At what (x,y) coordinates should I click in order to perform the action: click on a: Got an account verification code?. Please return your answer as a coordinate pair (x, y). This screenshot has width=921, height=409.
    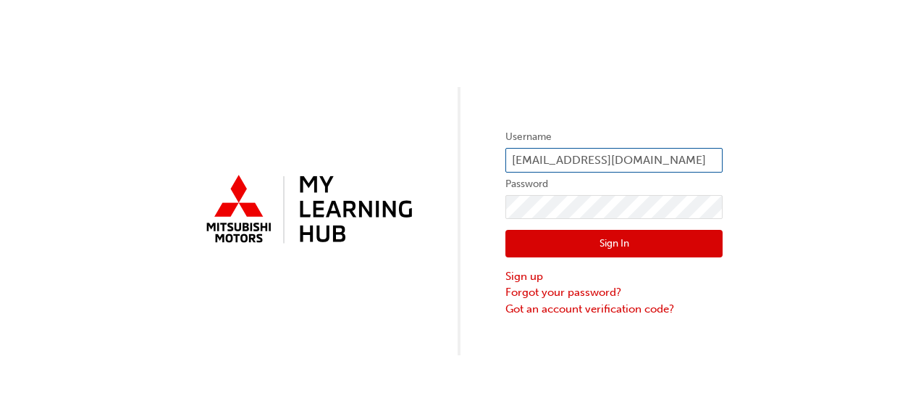
    Looking at the image, I should click on (614, 309).